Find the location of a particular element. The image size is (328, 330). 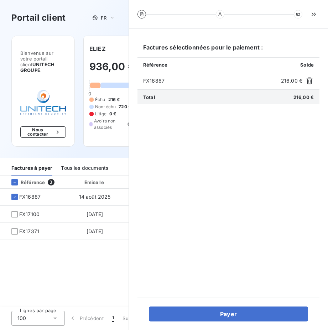

span: Non-échu is located at coordinates (105, 107).